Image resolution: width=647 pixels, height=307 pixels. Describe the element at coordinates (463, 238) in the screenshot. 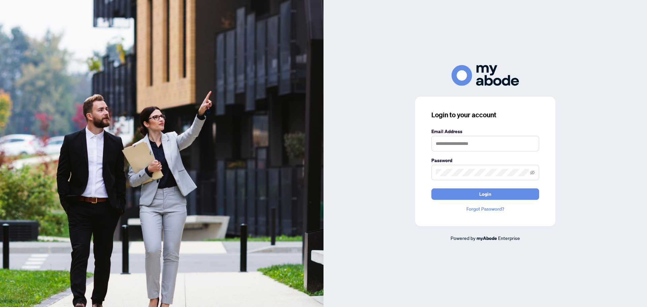

I see `span: Powered by` at that location.